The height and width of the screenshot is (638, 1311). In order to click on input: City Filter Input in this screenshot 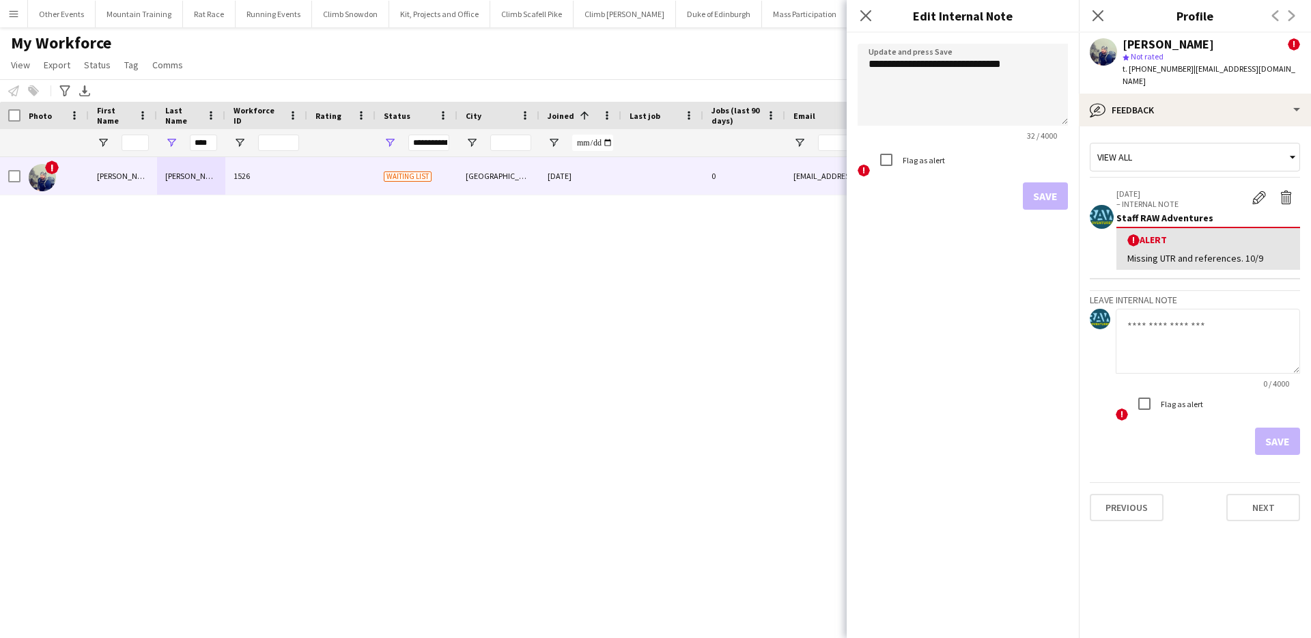, I will do `click(511, 143)`.